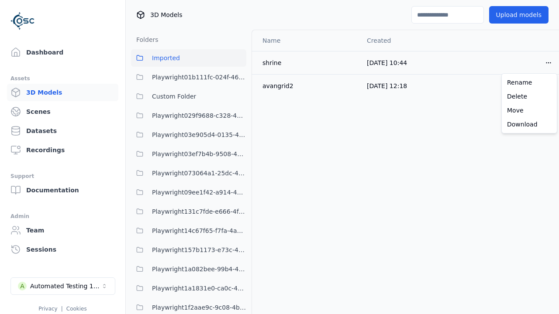  Describe the element at coordinates (529, 82) in the screenshot. I see `a: Rename` at that location.